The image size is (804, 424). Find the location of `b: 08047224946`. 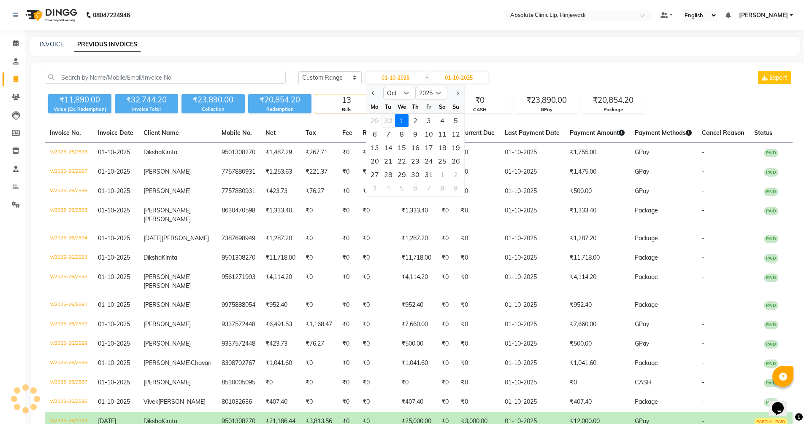

b: 08047224946 is located at coordinates (111, 15).